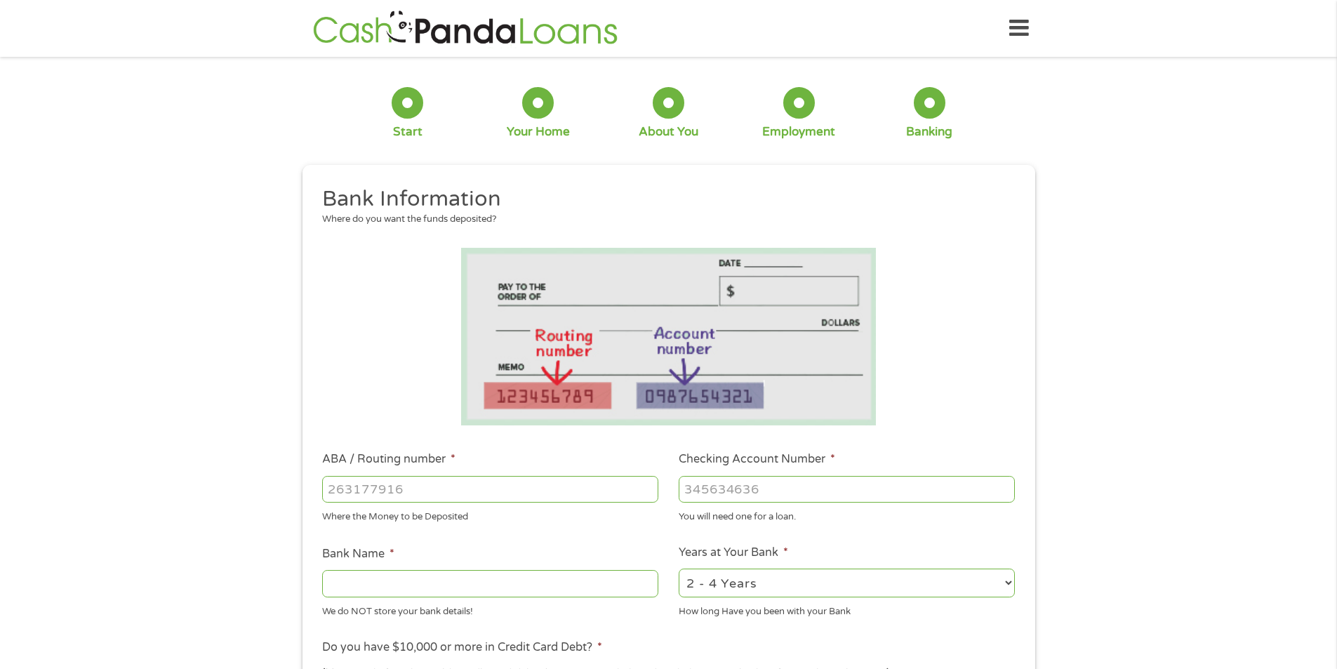 Image resolution: width=1337 pixels, height=669 pixels. What do you see at coordinates (538, 132) in the screenshot?
I see `div: Your Home` at bounding box center [538, 132].